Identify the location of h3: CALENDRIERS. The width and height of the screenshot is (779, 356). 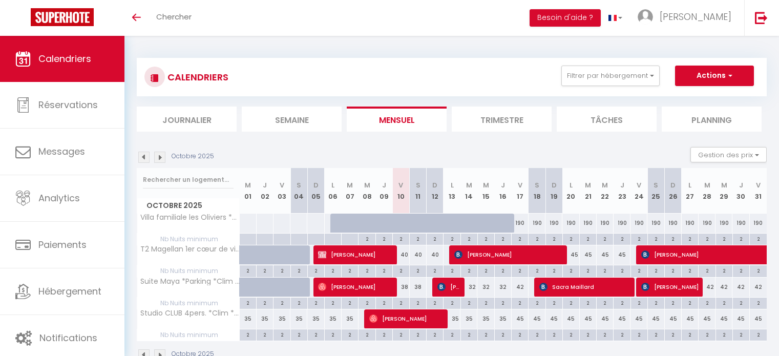
(197, 77).